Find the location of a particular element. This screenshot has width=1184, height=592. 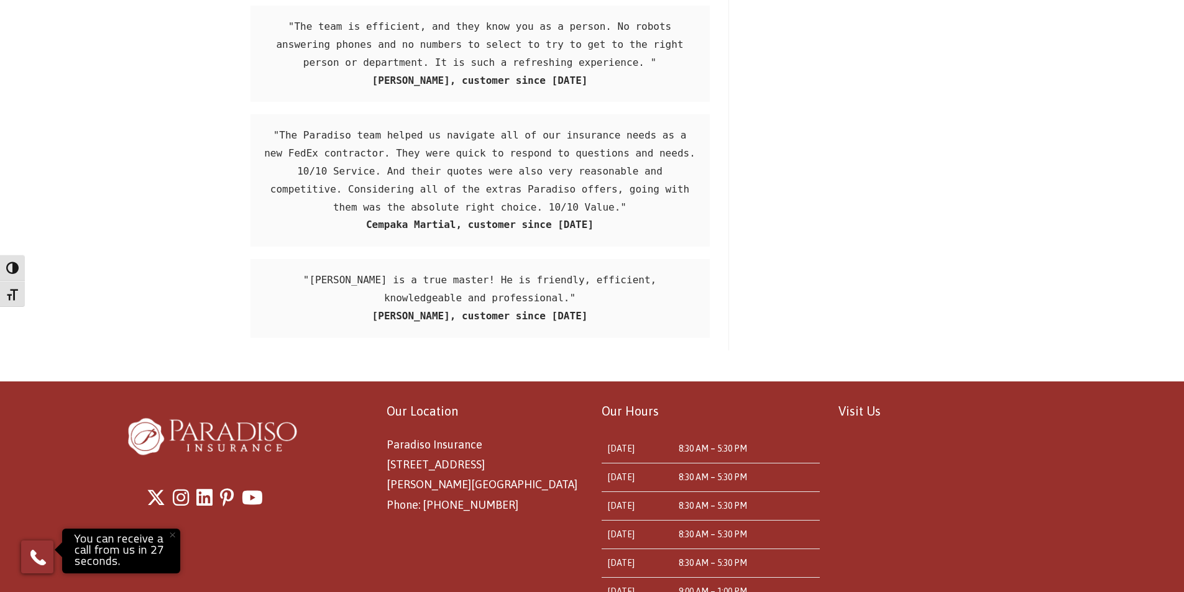

img: Phone icon is located at coordinates (38, 558).